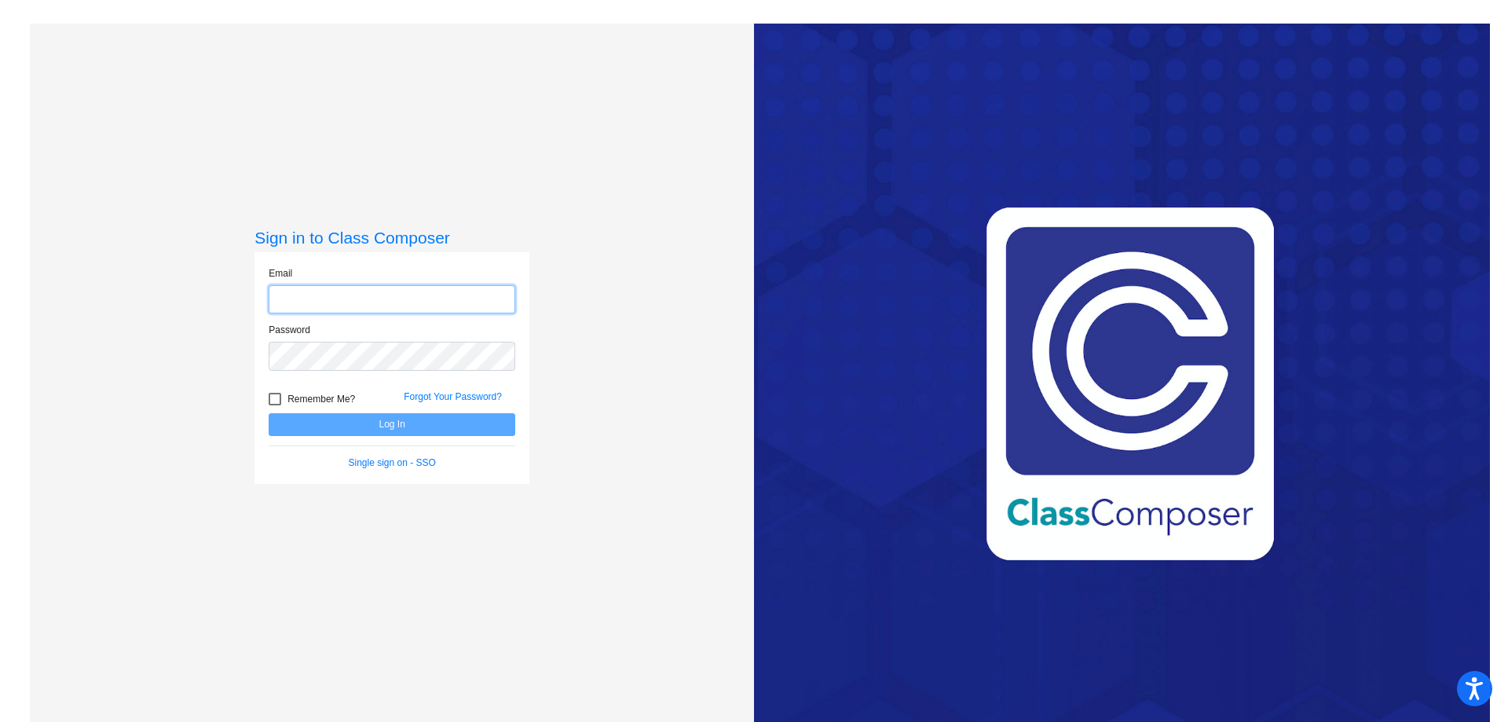 The height and width of the screenshot is (722, 1508). What do you see at coordinates (452, 397) in the screenshot?
I see `a: Forgot Your Password?` at bounding box center [452, 397].